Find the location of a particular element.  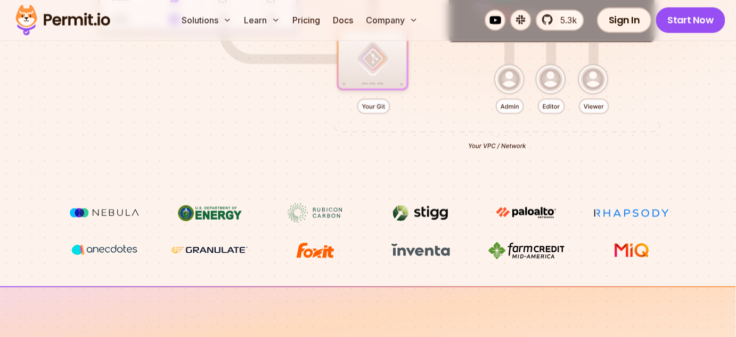

a: Sign In is located at coordinates (624, 20).